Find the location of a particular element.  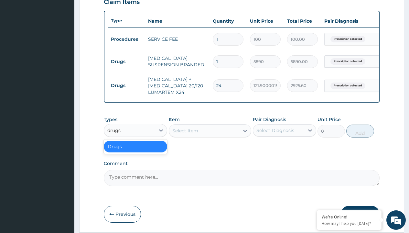

th: Unit Price is located at coordinates (265, 21).